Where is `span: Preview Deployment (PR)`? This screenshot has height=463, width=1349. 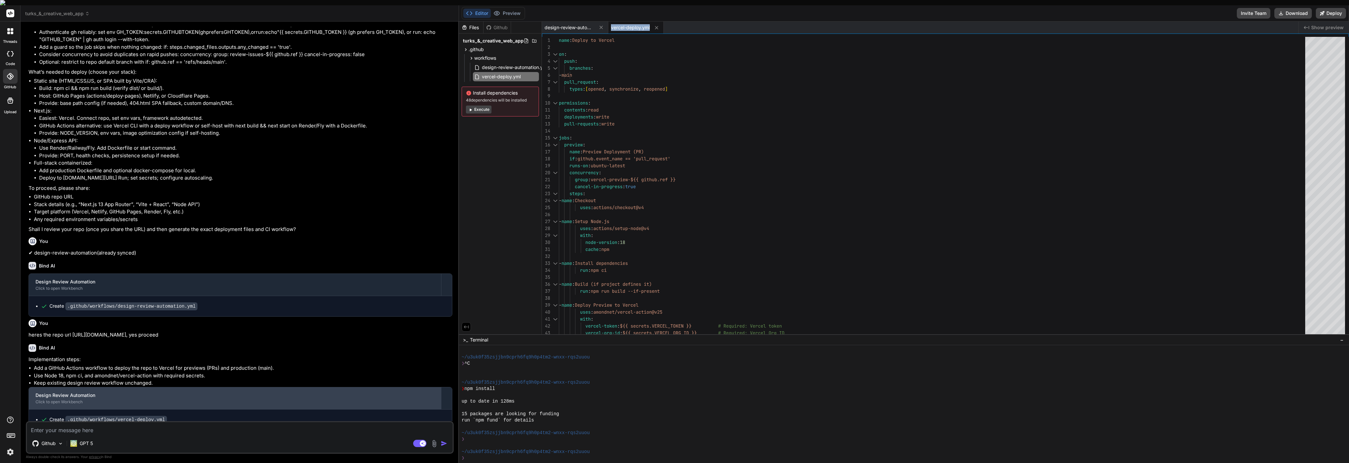
span: Preview Deployment (PR) is located at coordinates (613, 152).